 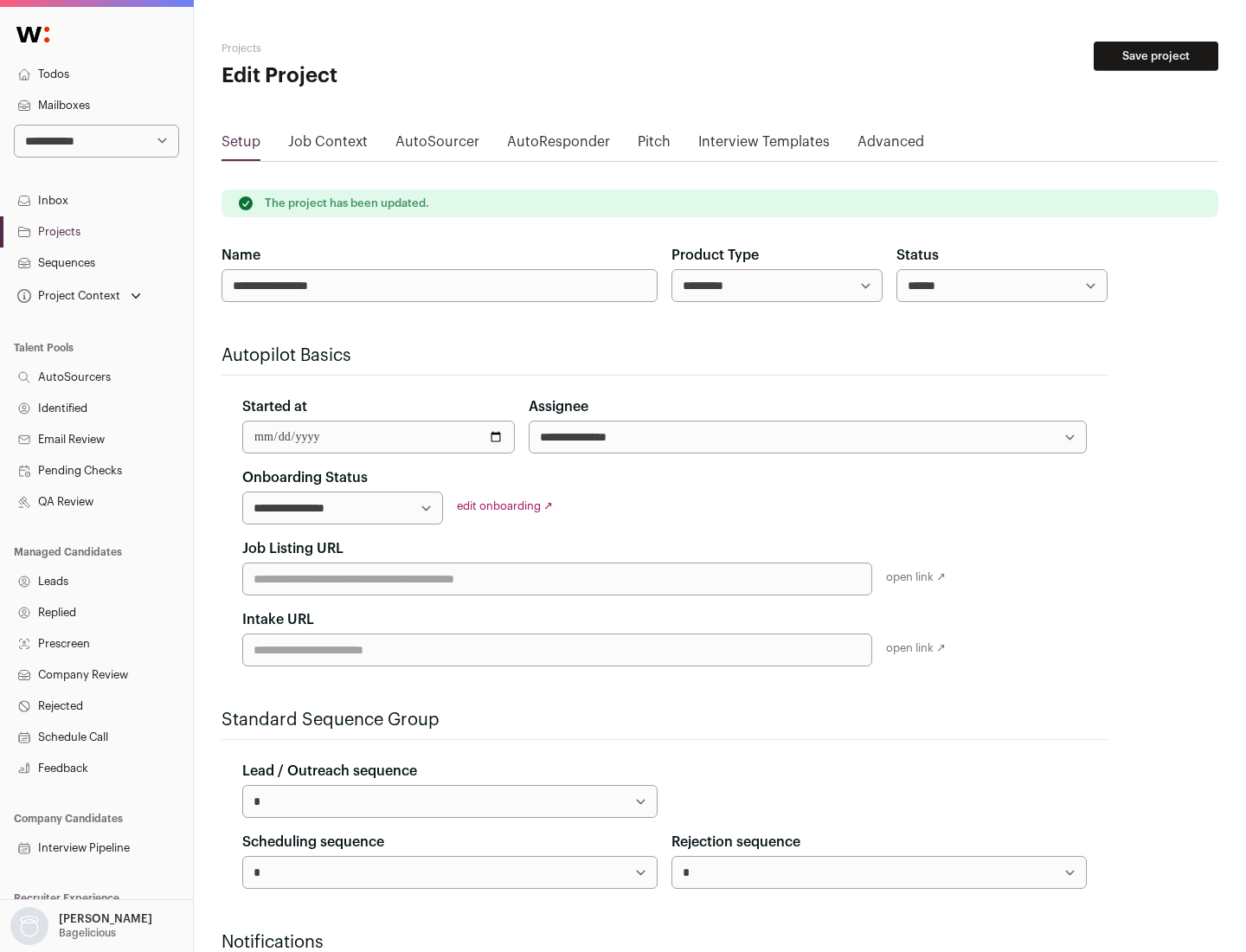 I want to click on div: Project Context, so click(x=67, y=296).